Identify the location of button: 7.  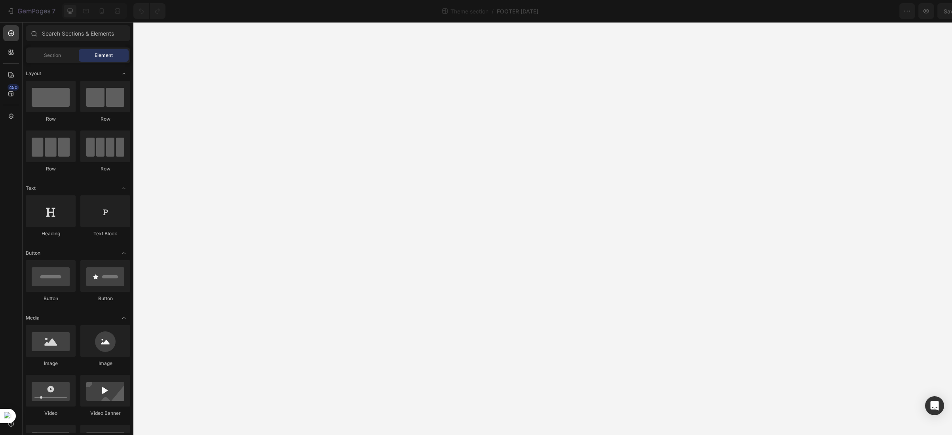
(31, 11).